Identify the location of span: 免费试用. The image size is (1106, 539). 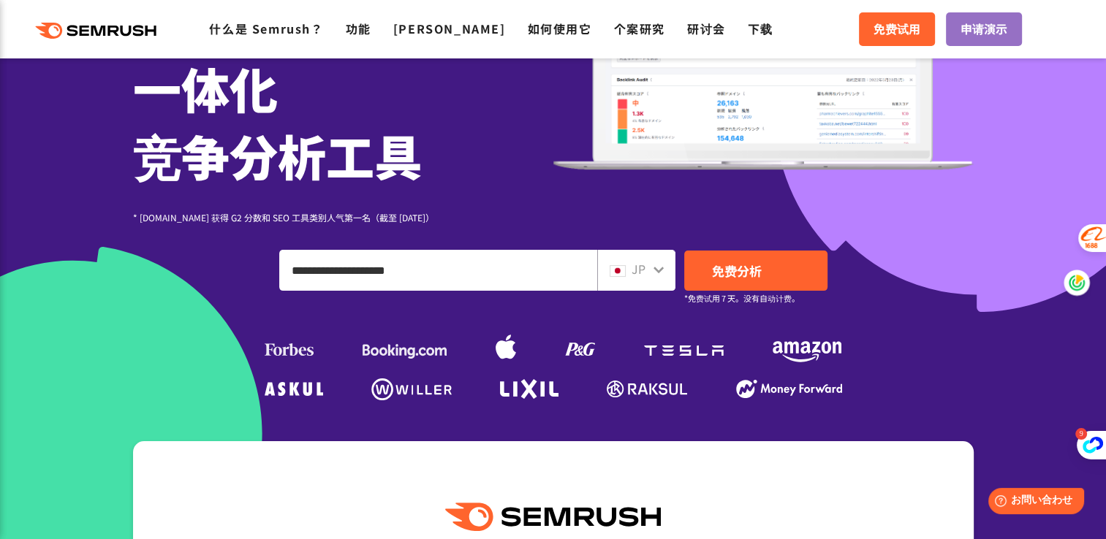
(897, 29).